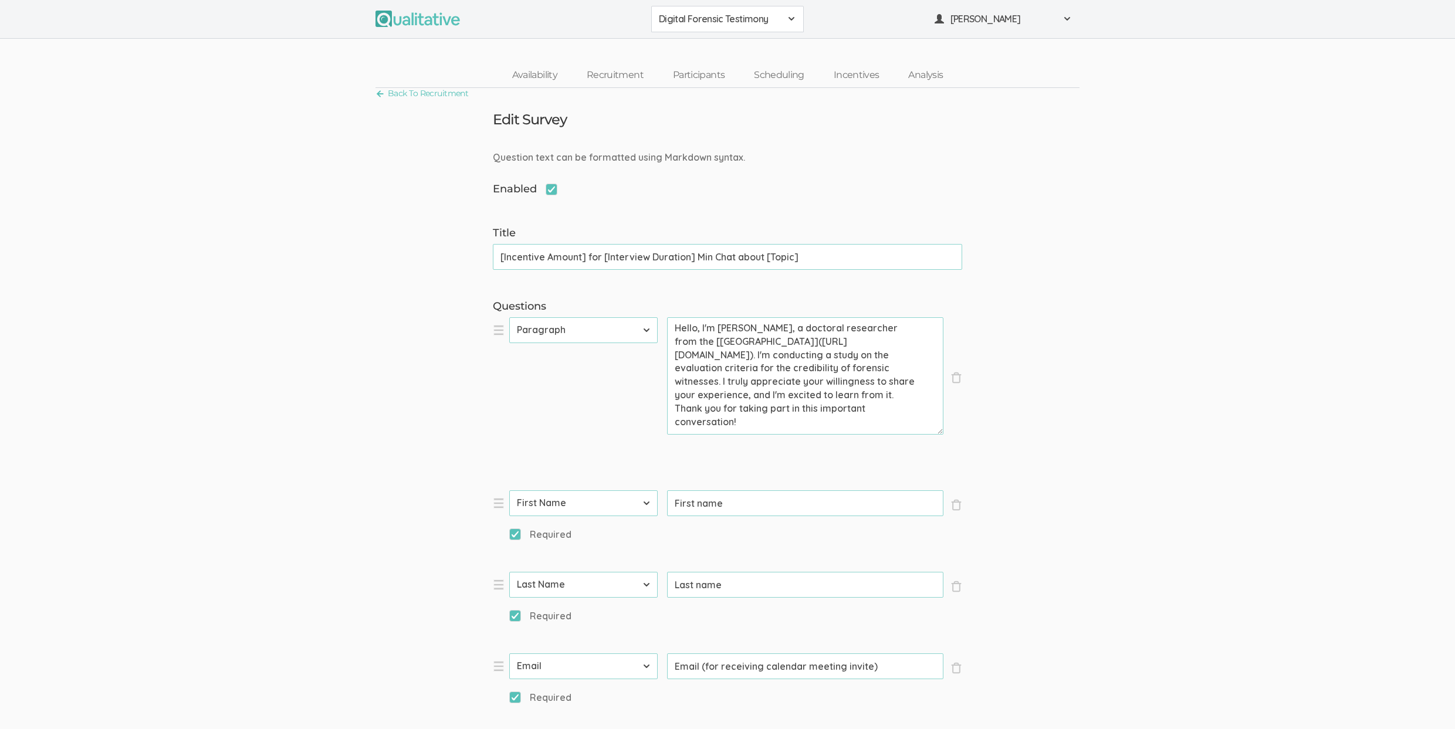 The height and width of the screenshot is (729, 1455). What do you see at coordinates (857, 75) in the screenshot?
I see `a: Incentives` at bounding box center [857, 75].